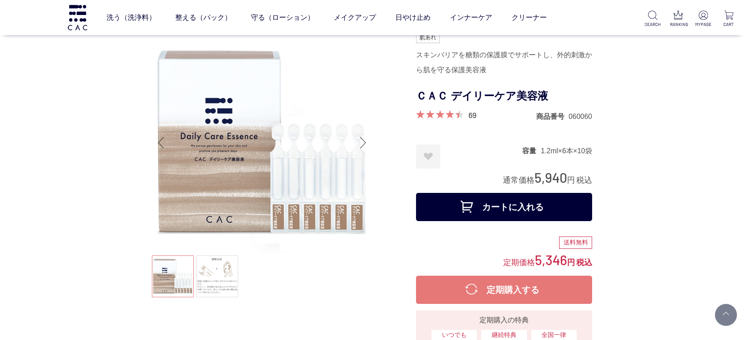 This screenshot has width=744, height=340. What do you see at coordinates (77, 17) in the screenshot?
I see `img: logo` at bounding box center [77, 17].